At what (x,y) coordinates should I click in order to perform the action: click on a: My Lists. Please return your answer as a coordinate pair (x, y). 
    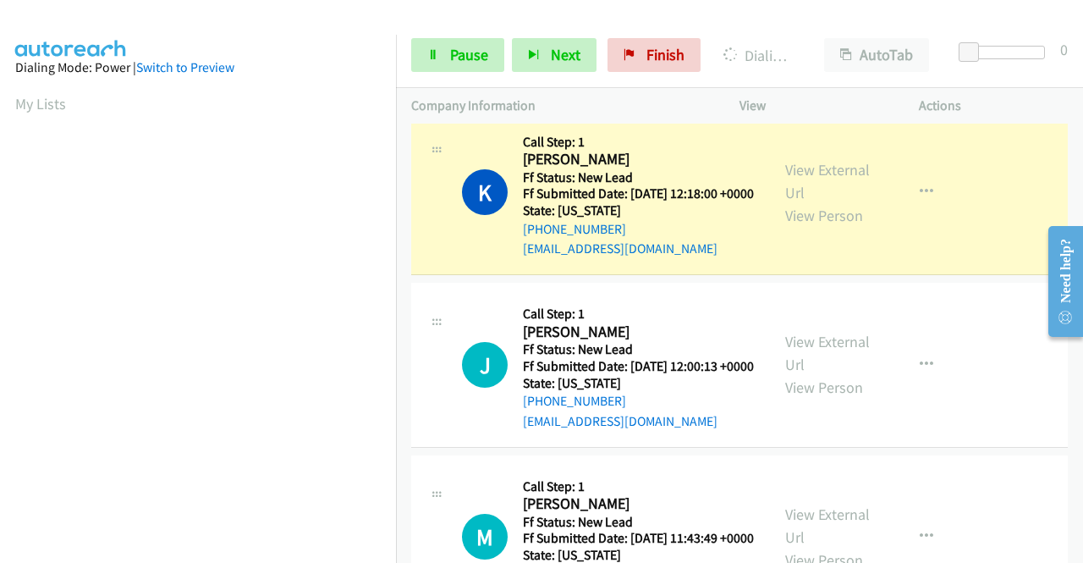
    Looking at the image, I should click on (41, 103).